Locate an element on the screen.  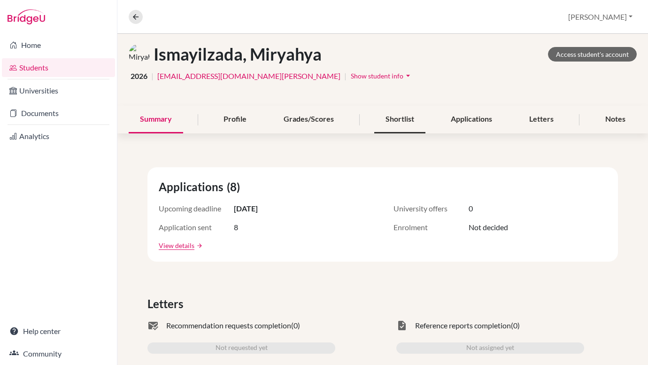
a: arrow_forward is located at coordinates (199, 246).